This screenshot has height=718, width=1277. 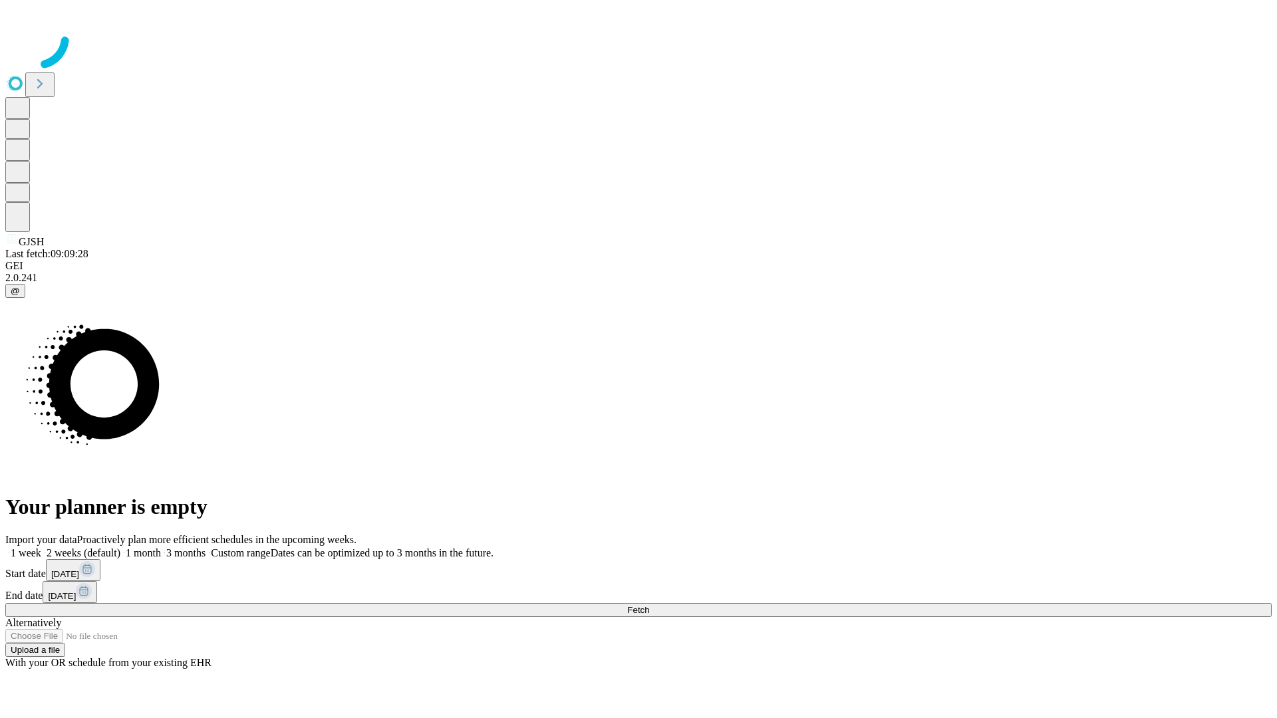 What do you see at coordinates (31, 241) in the screenshot?
I see `span: GJSH` at bounding box center [31, 241].